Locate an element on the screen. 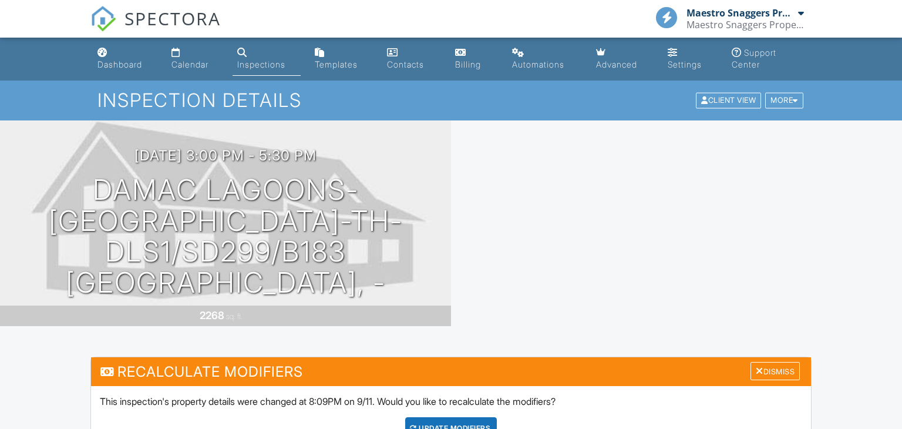 The image size is (902, 429). div: More is located at coordinates (784, 100).